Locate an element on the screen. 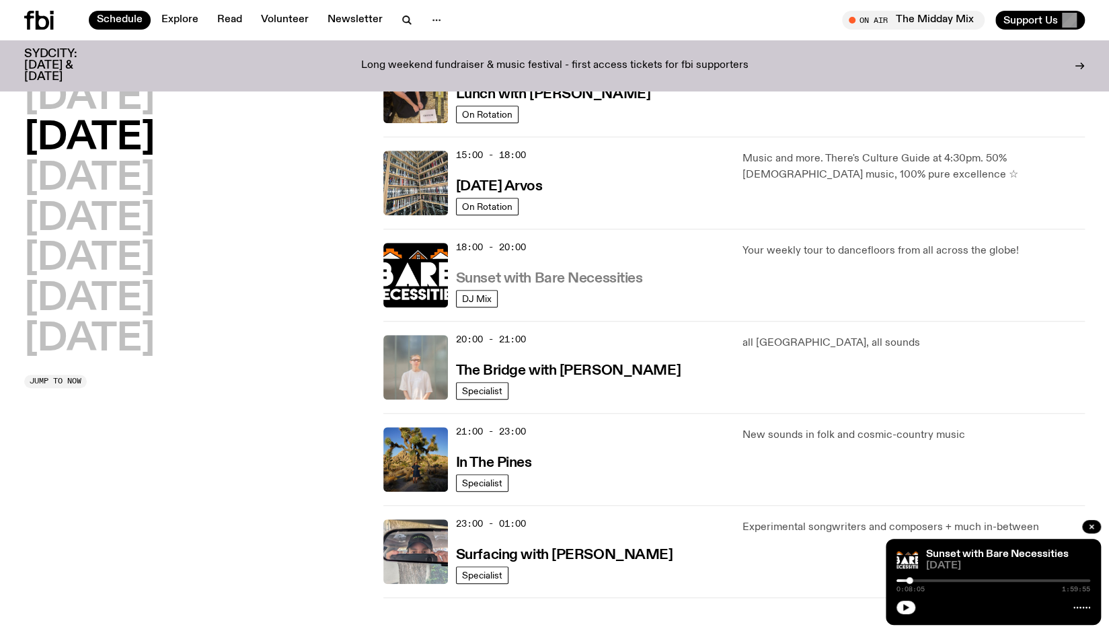  a: Read is located at coordinates (229, 20).